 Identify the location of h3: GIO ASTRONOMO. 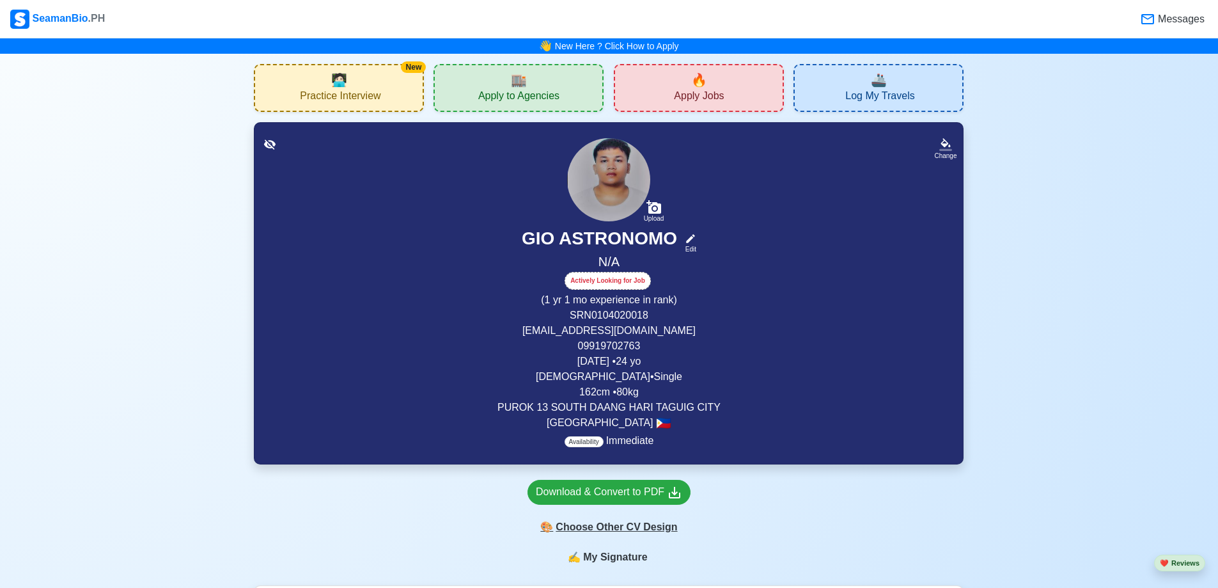
(599, 240).